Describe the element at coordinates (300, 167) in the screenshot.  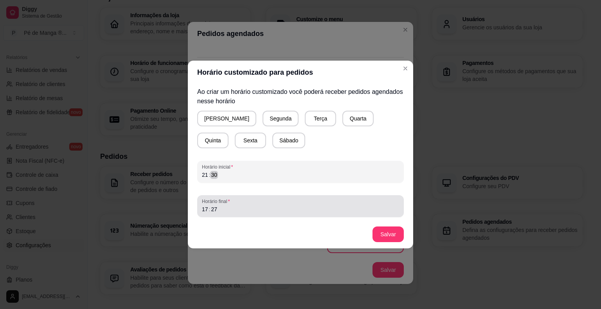
I see `span: Horário inicial` at that location.